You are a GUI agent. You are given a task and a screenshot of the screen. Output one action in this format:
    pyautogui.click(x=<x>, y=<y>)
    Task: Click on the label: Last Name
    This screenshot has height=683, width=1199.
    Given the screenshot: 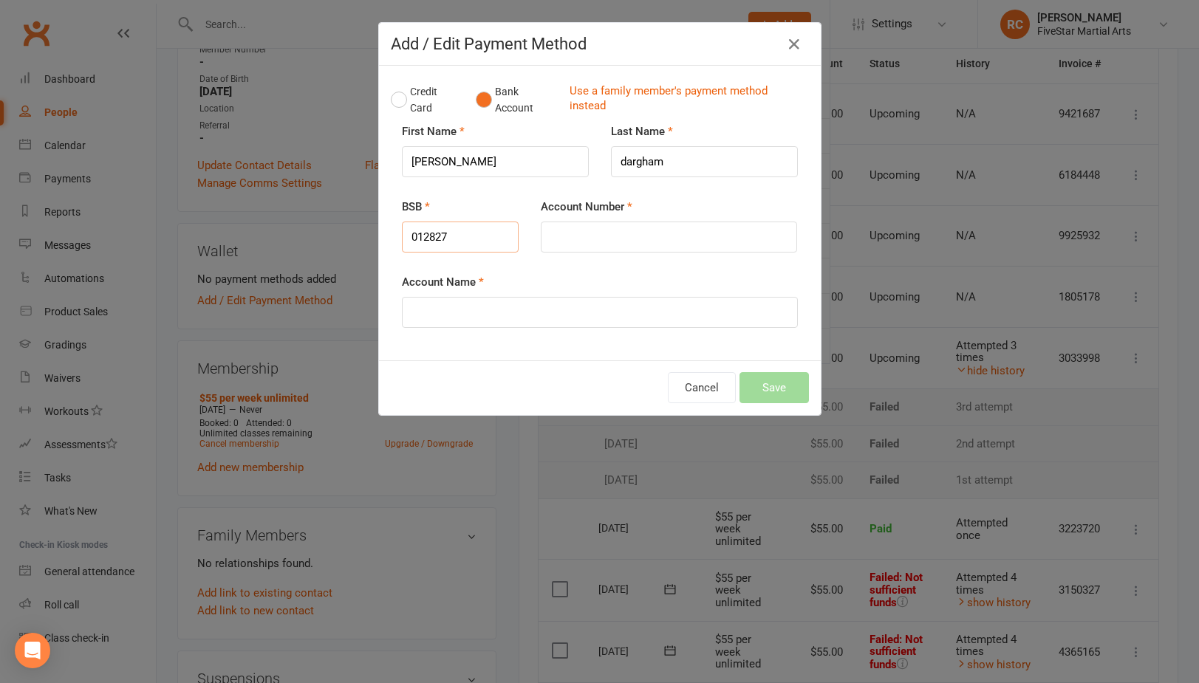 What is the action you would take?
    pyautogui.click(x=642, y=132)
    